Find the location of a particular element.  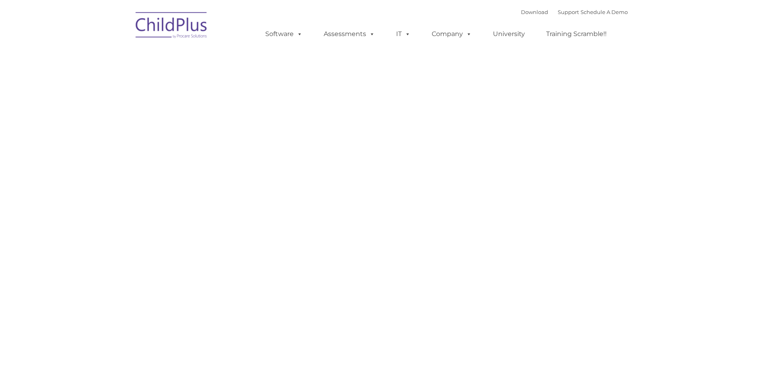

a: Assessments is located at coordinates (349, 34).